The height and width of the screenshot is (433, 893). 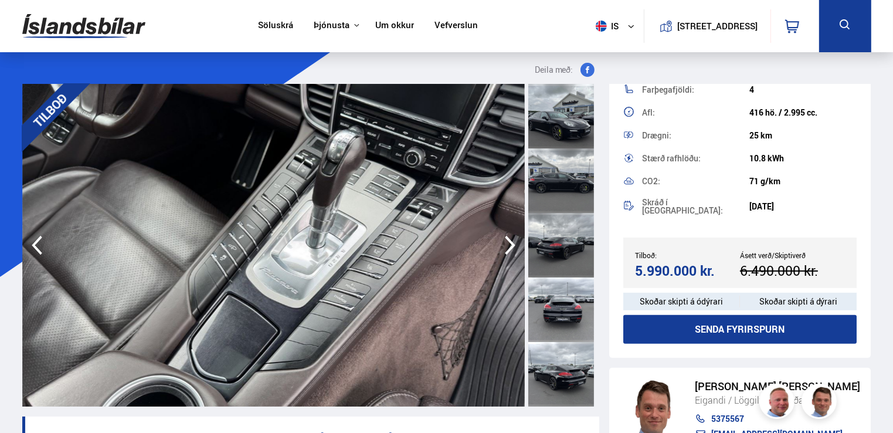 I want to click on button: Deila með:, so click(x=564, y=70).